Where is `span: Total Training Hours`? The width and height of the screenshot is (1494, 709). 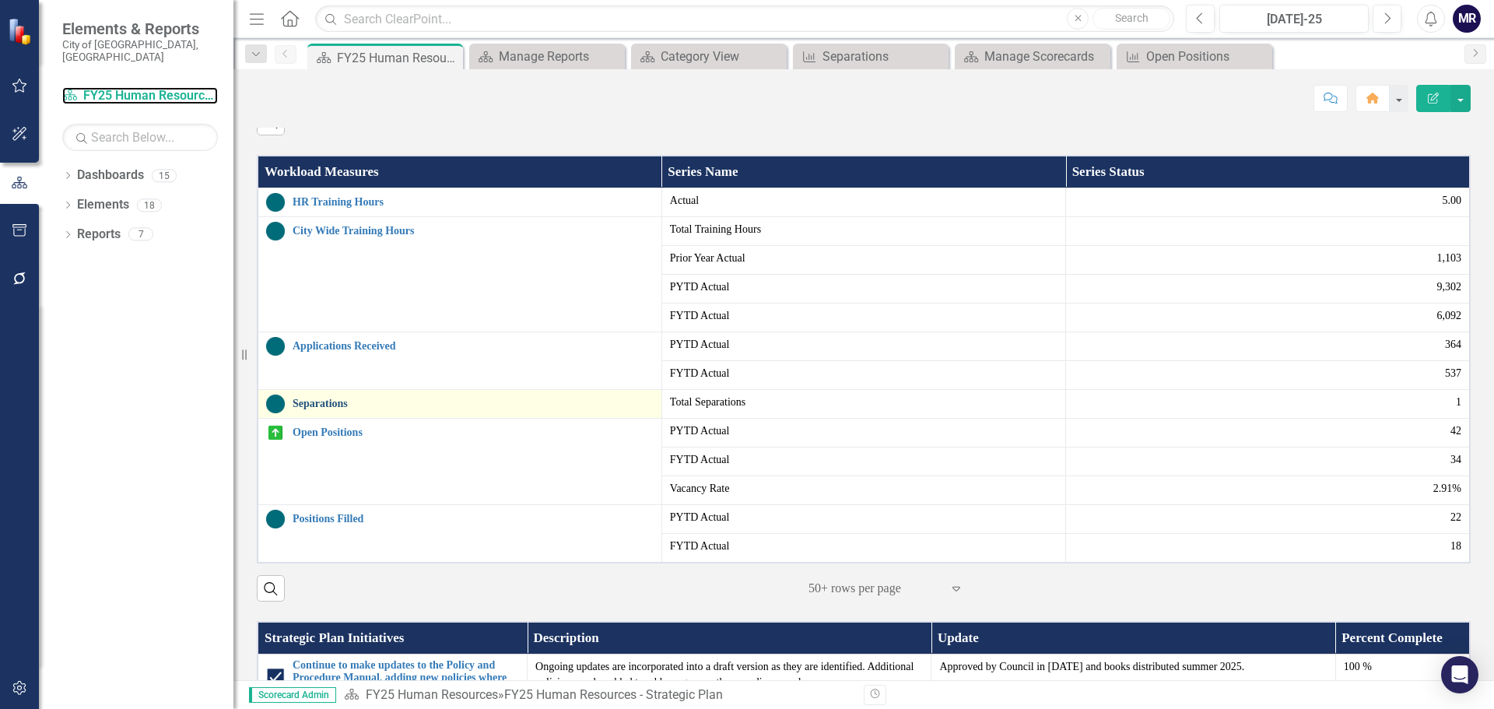
span: Total Training Hours is located at coordinates (864, 230).